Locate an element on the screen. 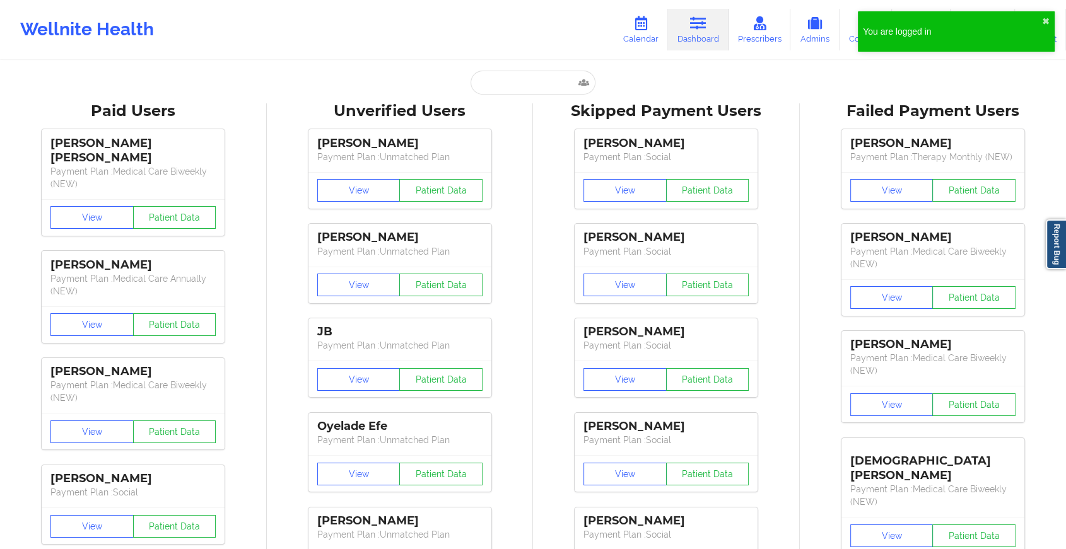 The image size is (1066, 549). div: Failed Payment Users is located at coordinates (933, 111).